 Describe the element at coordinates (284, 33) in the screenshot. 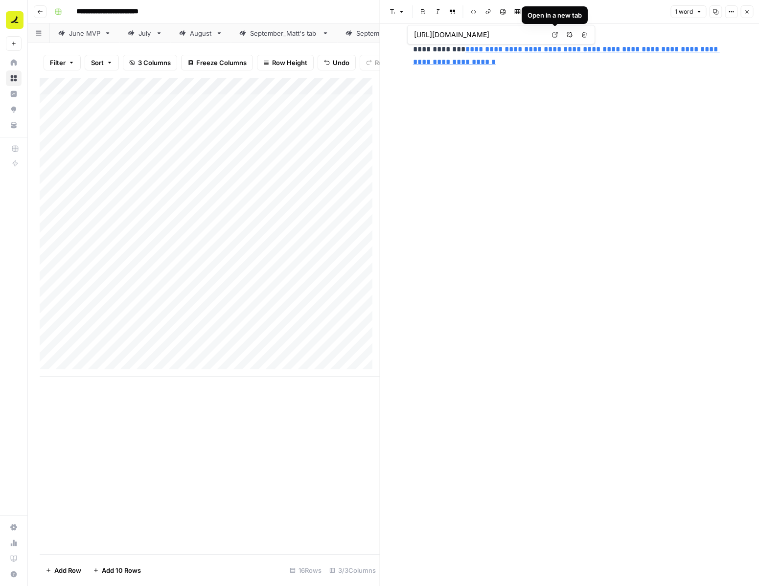

I see `div: September_Matt's tab` at that location.